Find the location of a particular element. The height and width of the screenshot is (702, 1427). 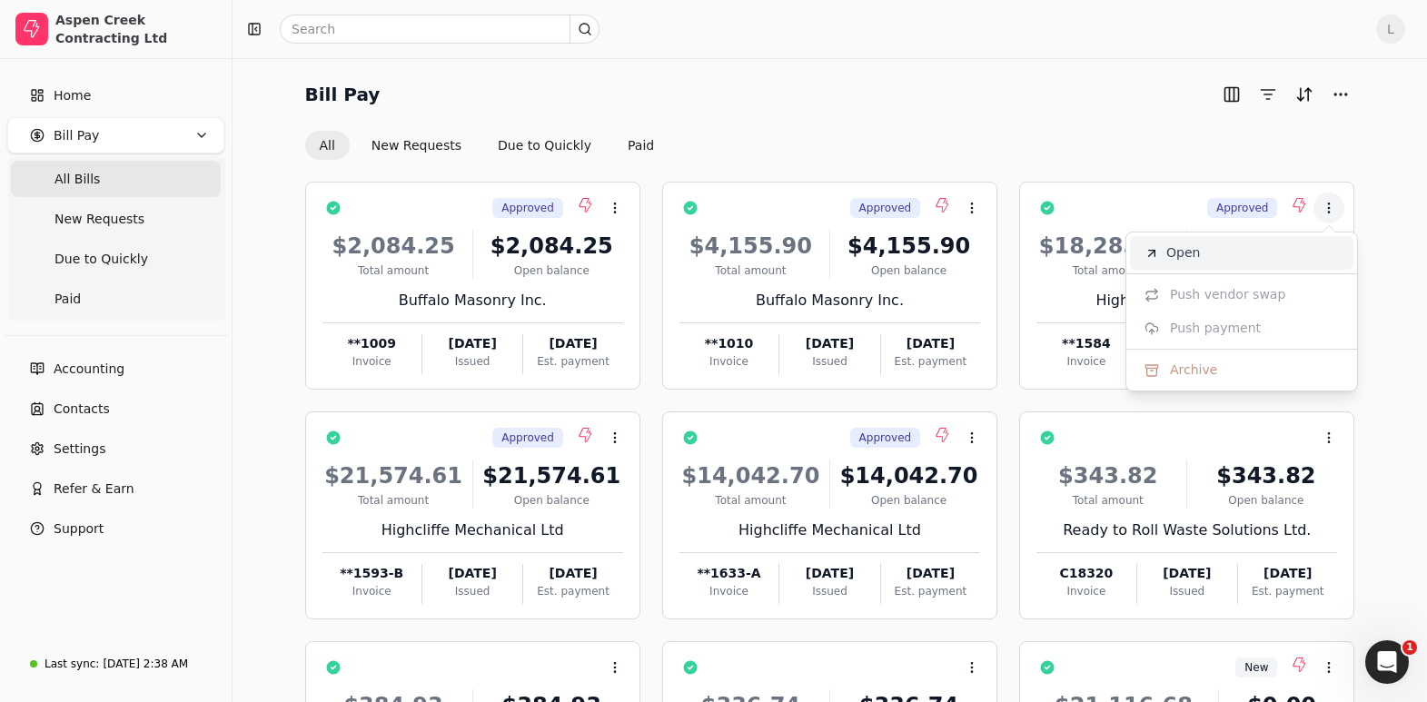

a: Contacts is located at coordinates (115, 409).